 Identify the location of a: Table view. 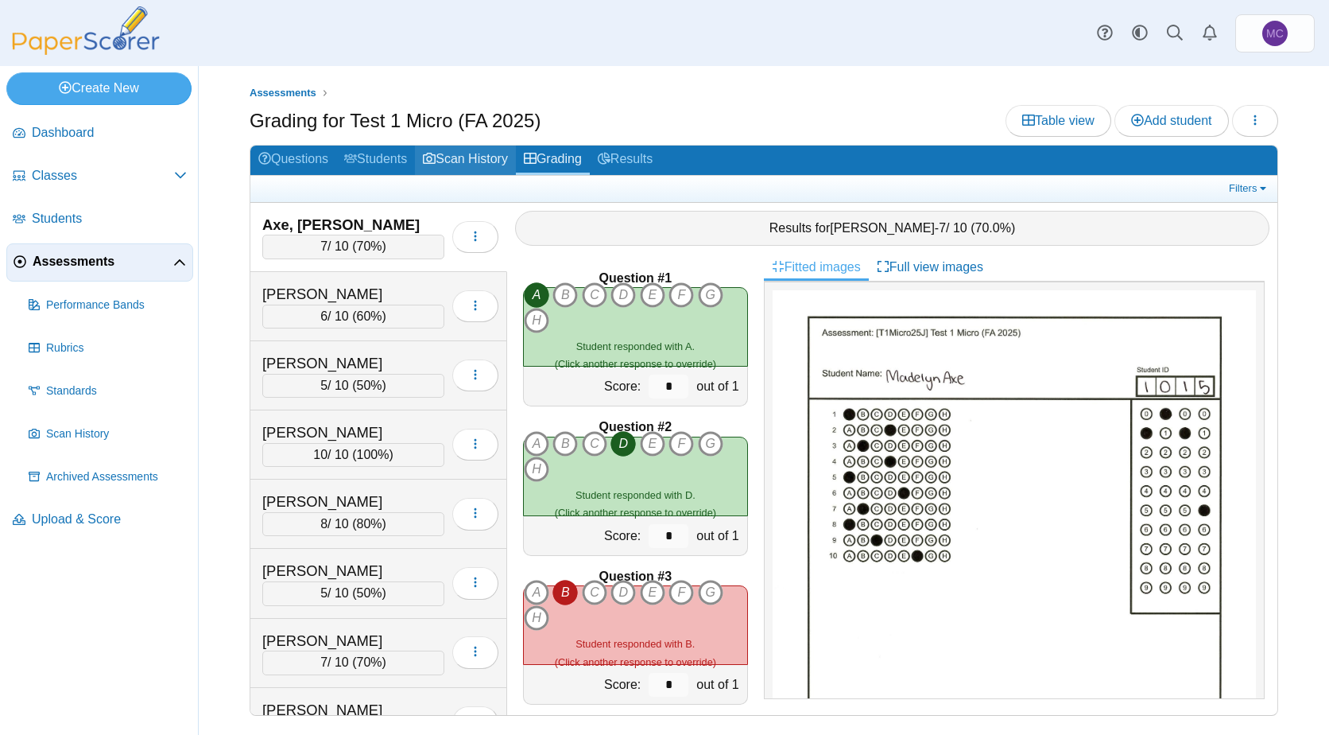
(1058, 121).